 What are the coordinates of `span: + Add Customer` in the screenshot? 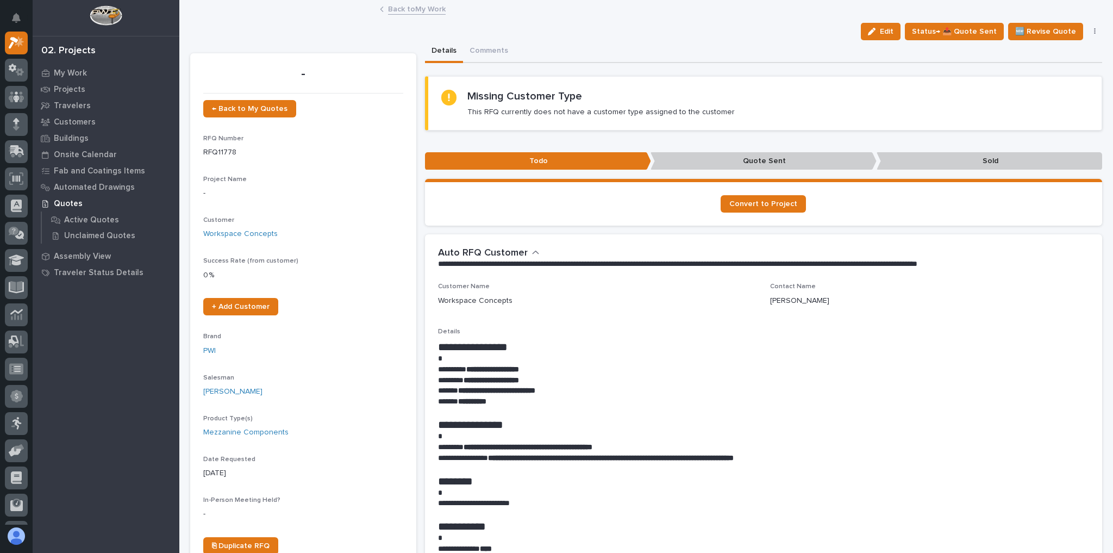 It's located at (241, 307).